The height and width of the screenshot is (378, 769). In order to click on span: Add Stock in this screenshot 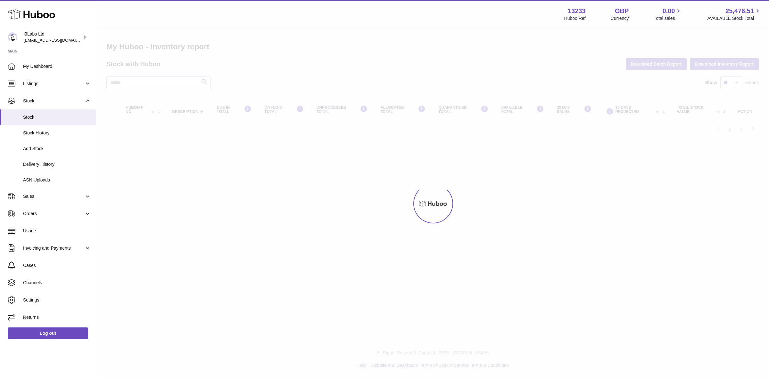, I will do `click(57, 149)`.